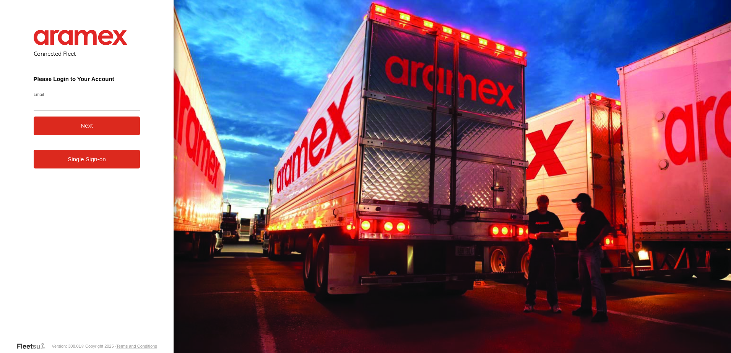  Describe the element at coordinates (34, 346) in the screenshot. I see `a: Visit our Website` at that location.